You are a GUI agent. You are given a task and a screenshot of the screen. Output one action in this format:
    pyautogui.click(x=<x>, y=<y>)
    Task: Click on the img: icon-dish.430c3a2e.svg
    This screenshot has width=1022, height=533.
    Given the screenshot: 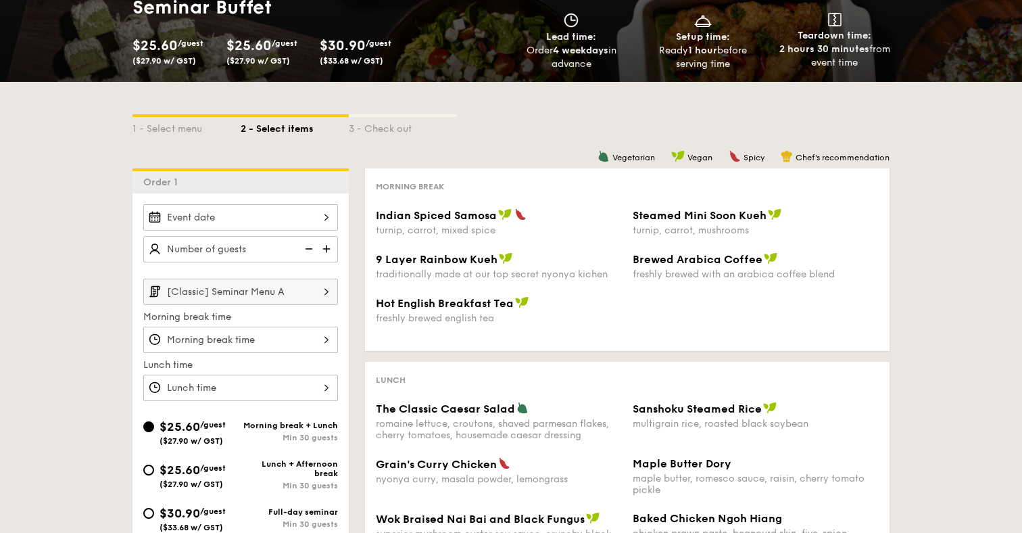 What is the action you would take?
    pyautogui.click(x=703, y=20)
    